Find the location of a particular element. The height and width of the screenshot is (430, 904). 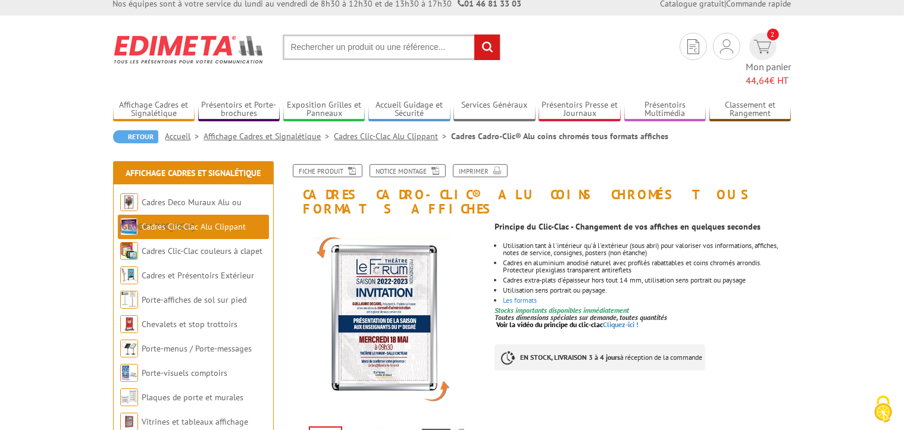

strong: EN STOCK, LIVRAISON 3 à 4 jours is located at coordinates (570, 357).